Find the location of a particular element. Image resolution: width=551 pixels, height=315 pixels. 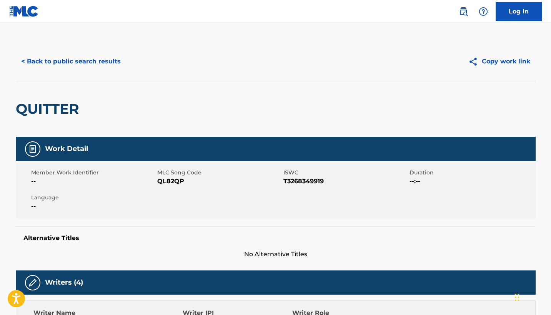

span: Duration is located at coordinates (471, 173).